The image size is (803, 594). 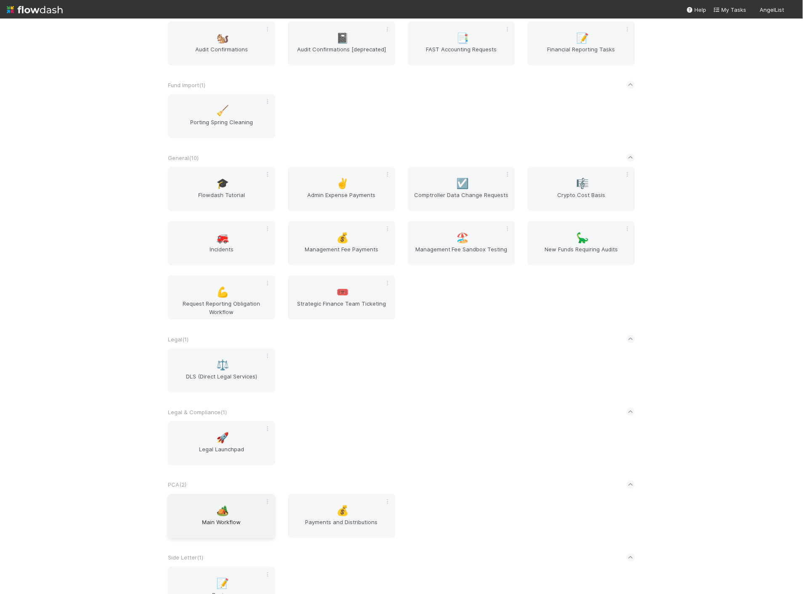 What do you see at coordinates (461, 243) in the screenshot?
I see `a: 🏖️Management Fee Sandbox Testing` at bounding box center [461, 243].